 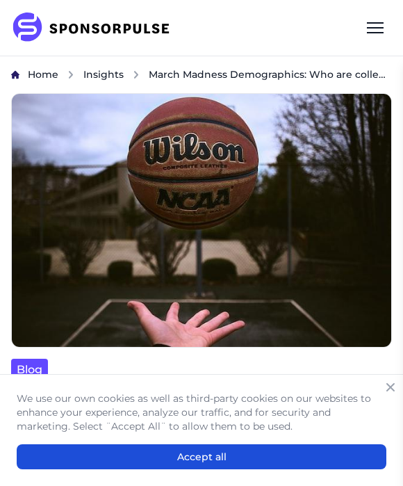 I want to click on img: Home, so click(x=15, y=74).